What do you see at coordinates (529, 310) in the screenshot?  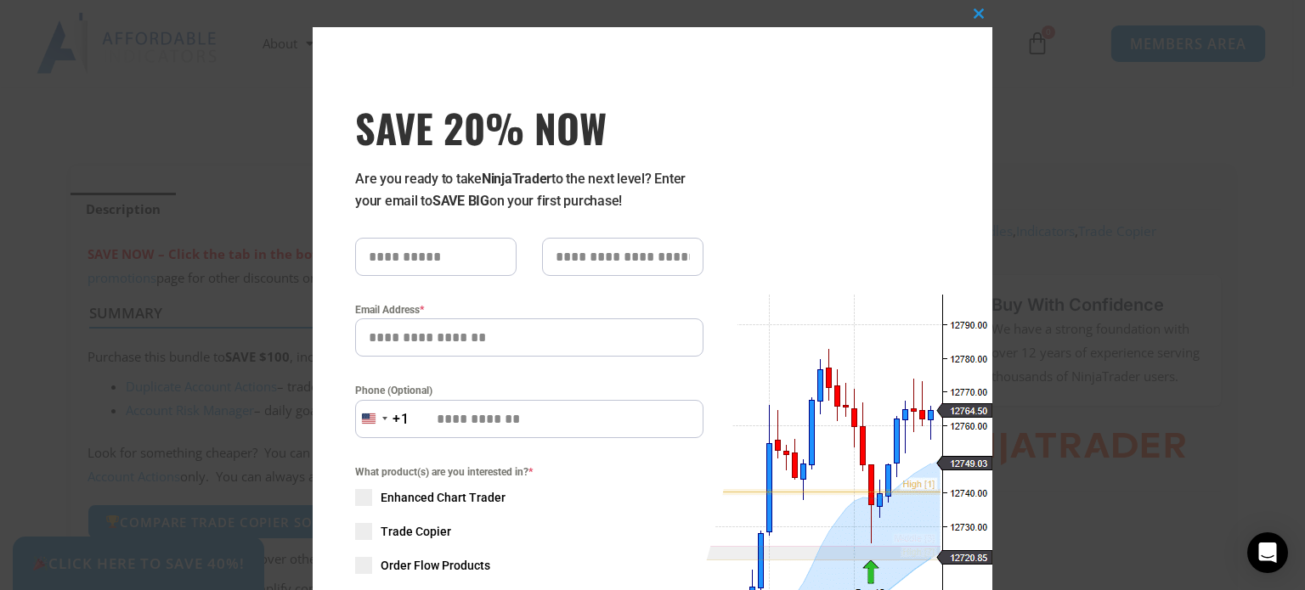 I see `label: Email Address` at bounding box center [529, 310].